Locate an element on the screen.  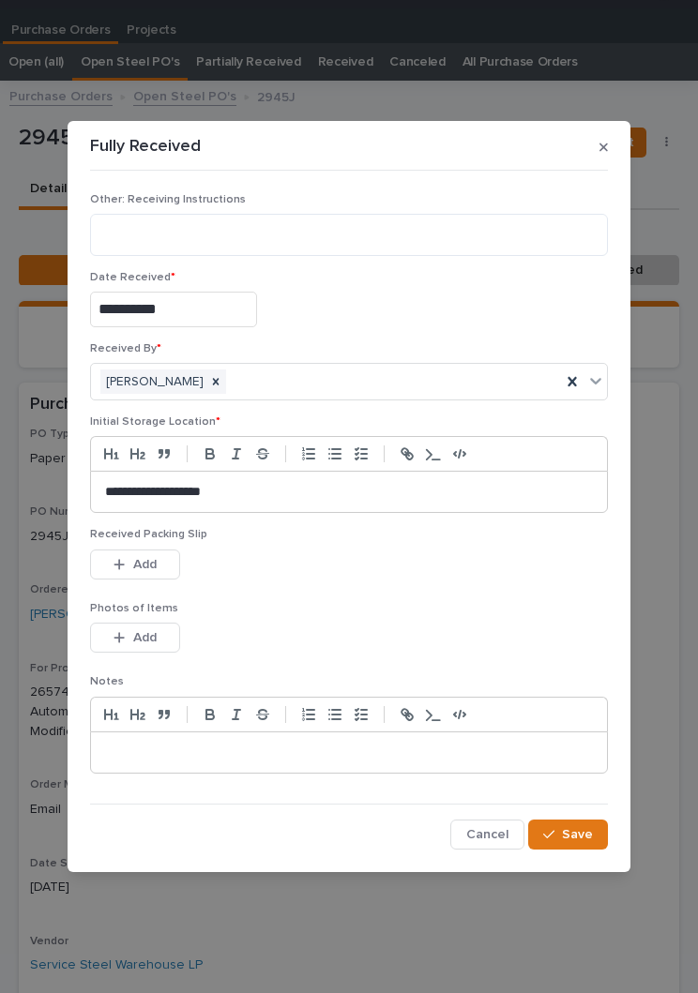
span: Notes is located at coordinates (107, 682).